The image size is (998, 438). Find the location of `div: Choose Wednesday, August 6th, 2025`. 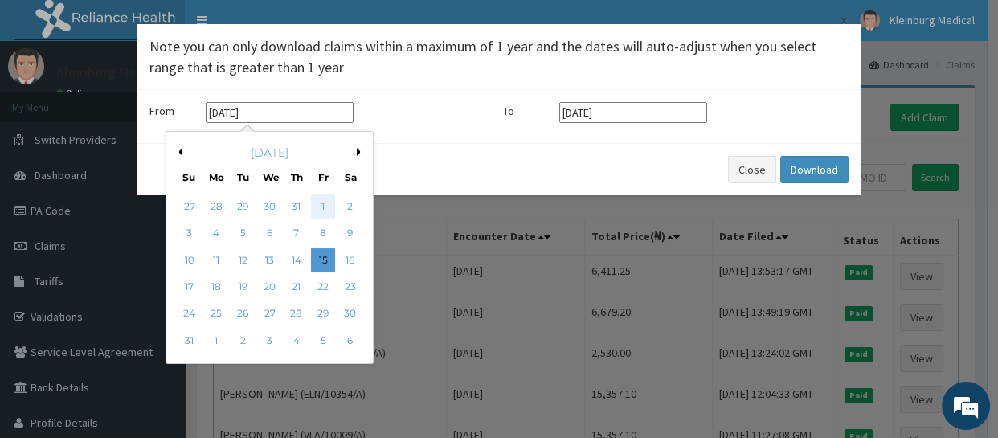

div: Choose Wednesday, August 6th, 2025 is located at coordinates (270, 234).